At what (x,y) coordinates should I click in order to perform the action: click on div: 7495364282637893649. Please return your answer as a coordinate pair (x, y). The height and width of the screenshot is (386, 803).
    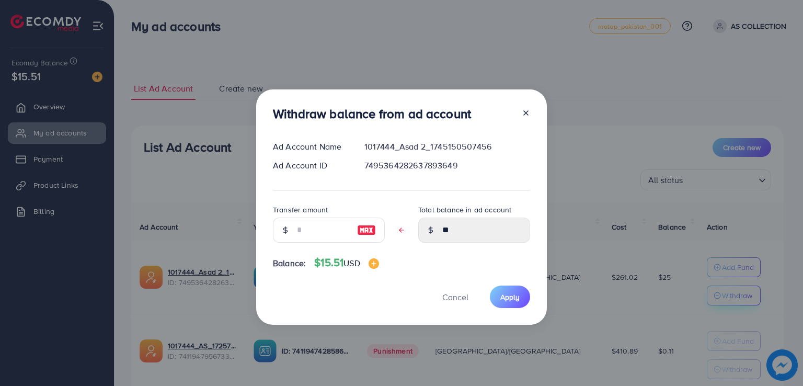
    Looking at the image, I should click on (447, 165).